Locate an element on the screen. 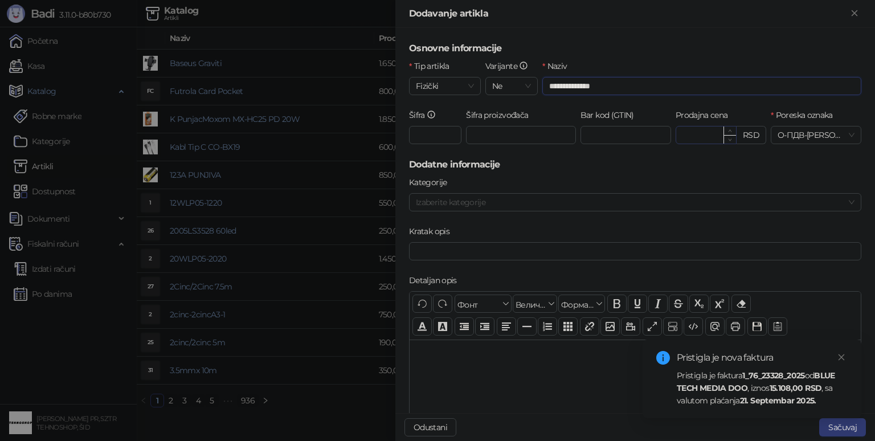  button: Прикажи блокове is located at coordinates (673, 326).